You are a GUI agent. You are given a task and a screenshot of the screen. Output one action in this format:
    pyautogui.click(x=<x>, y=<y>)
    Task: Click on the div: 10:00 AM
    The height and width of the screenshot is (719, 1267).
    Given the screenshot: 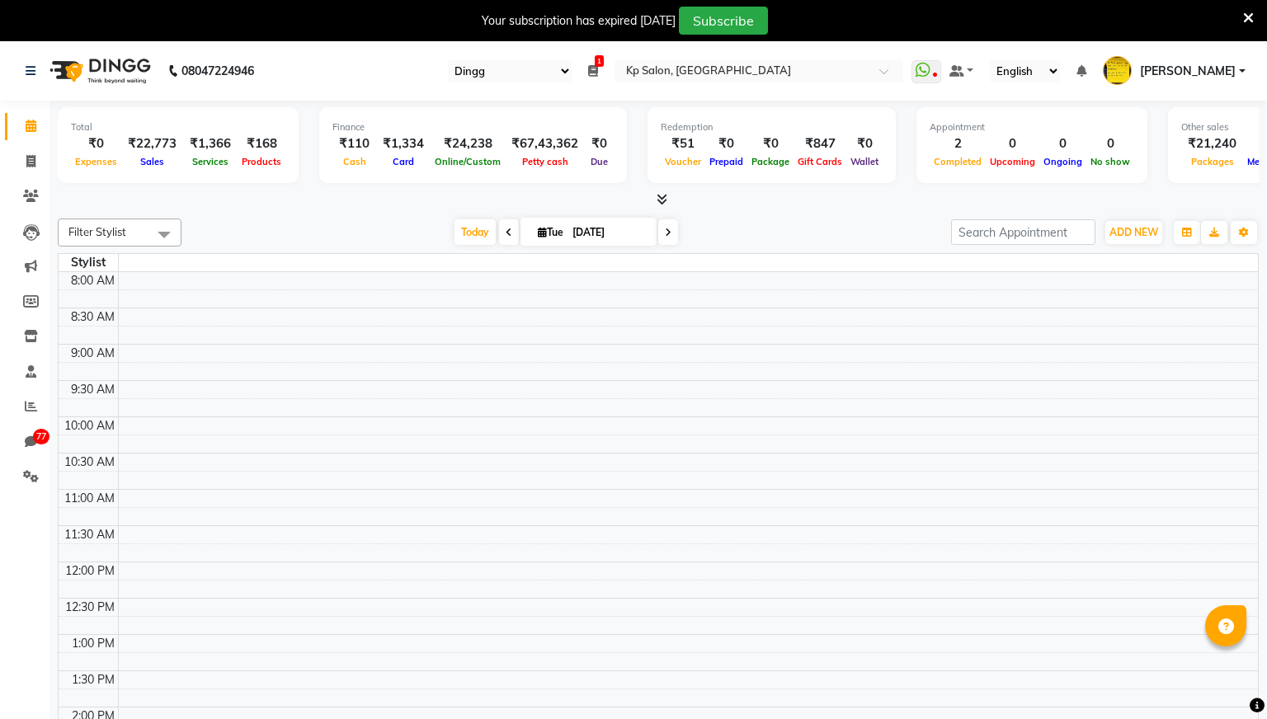 What is the action you would take?
    pyautogui.click(x=89, y=426)
    